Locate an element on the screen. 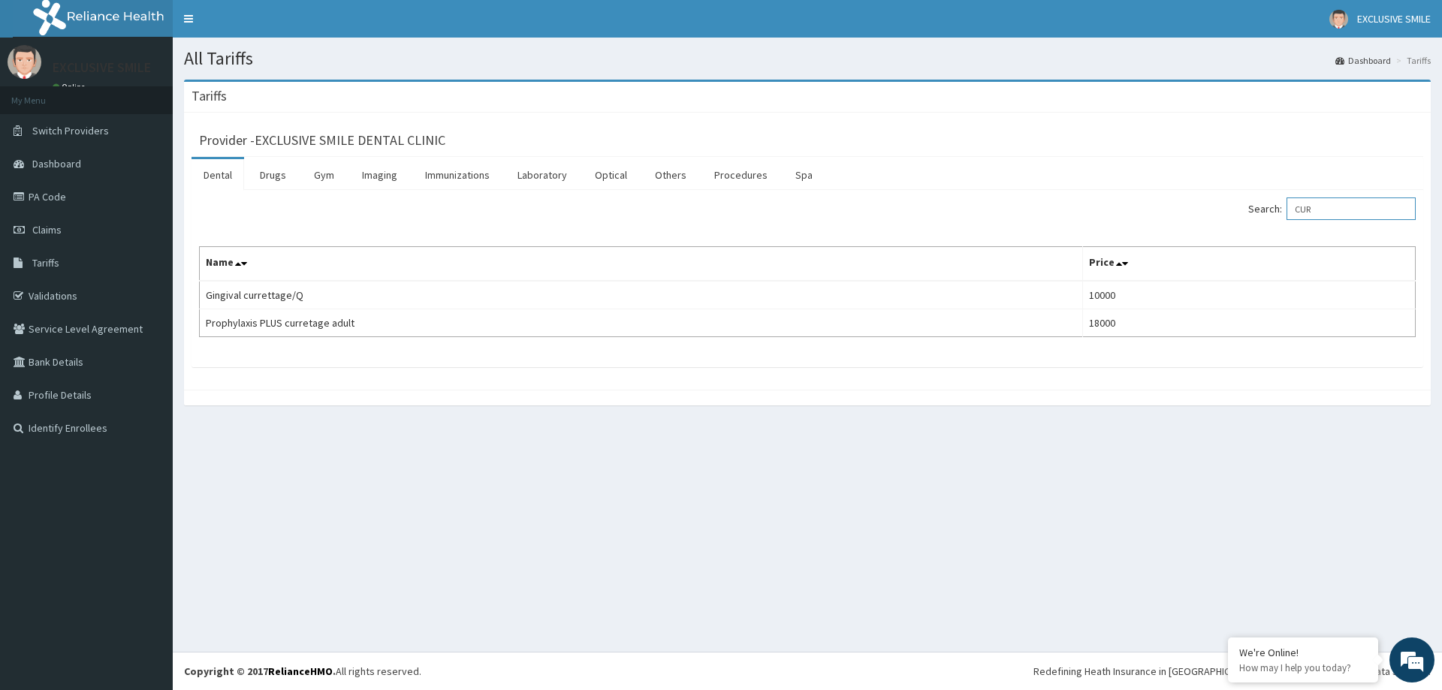 The height and width of the screenshot is (690, 1442). p: EXCLUSIVE SMILE is located at coordinates (101, 68).